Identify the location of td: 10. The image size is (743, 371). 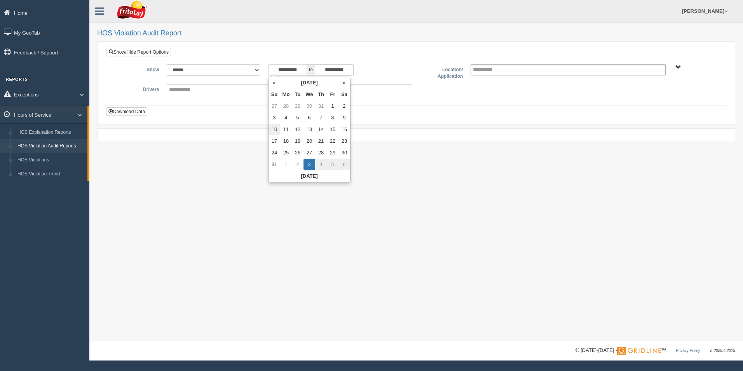
(274, 129).